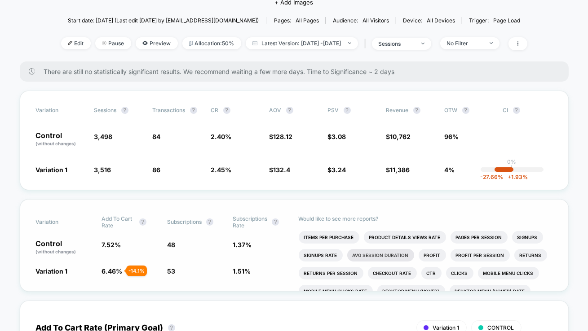 This screenshot has height=331, width=588. Describe the element at coordinates (469, 110) in the screenshot. I see `span: OTW` at that location.